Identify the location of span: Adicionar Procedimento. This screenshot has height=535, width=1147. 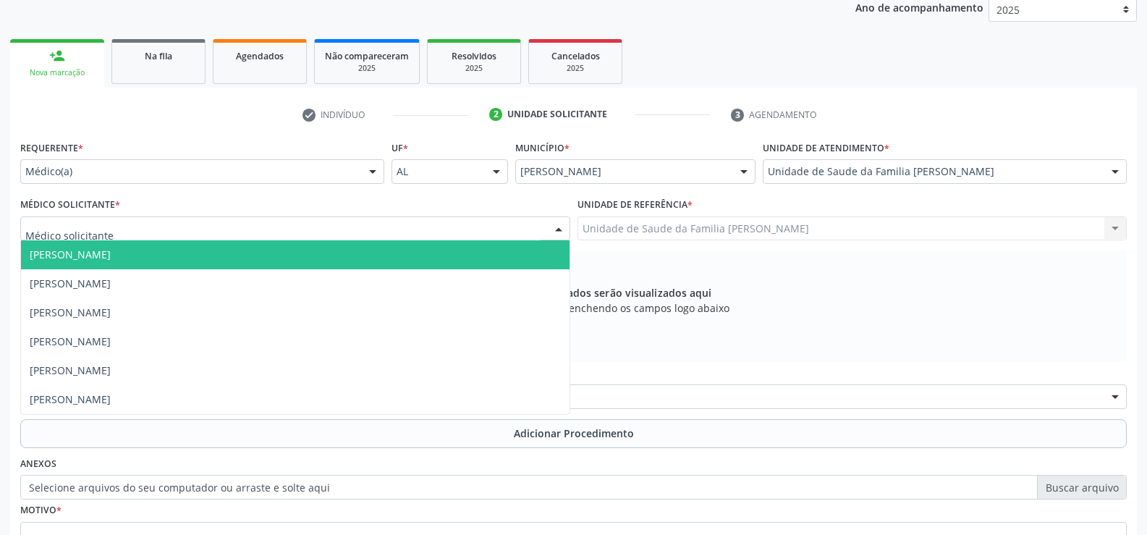
(574, 433).